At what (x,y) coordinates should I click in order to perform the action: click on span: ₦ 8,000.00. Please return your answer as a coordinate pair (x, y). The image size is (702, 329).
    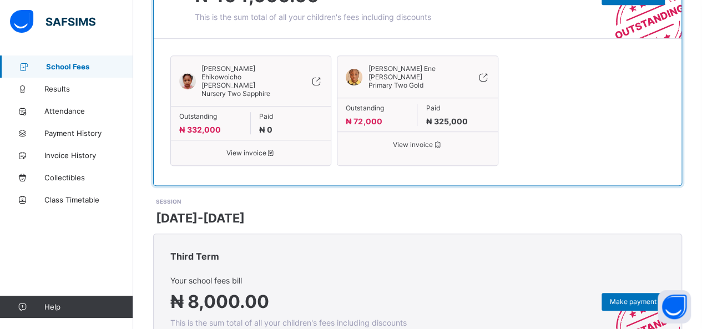
    Looking at the image, I should click on (220, 301).